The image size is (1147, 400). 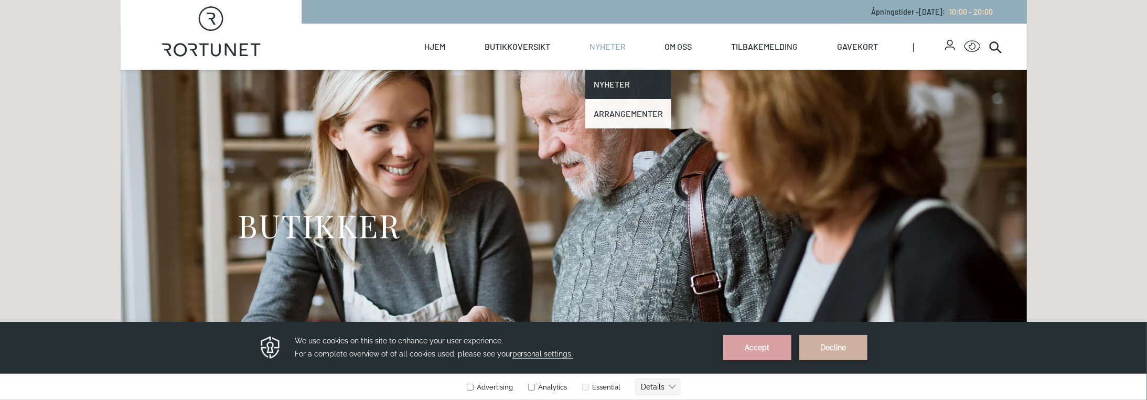 What do you see at coordinates (546, 65) in the screenshot?
I see `label: Analytics` at bounding box center [546, 65].